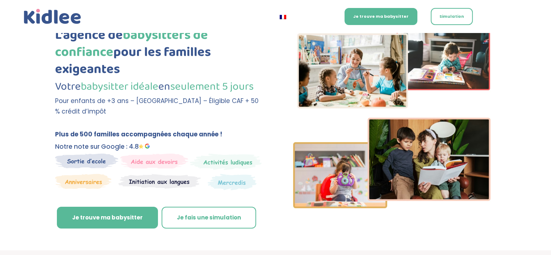  What do you see at coordinates (87, 161) in the screenshot?
I see `img: Sortie decole` at bounding box center [87, 161].